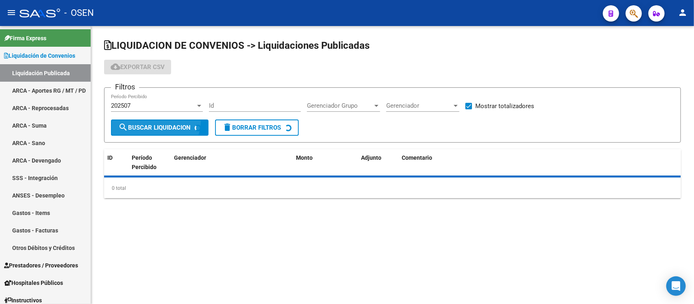  Describe the element at coordinates (144, 162) in the screenshot. I see `span: Período Percibido` at that location.